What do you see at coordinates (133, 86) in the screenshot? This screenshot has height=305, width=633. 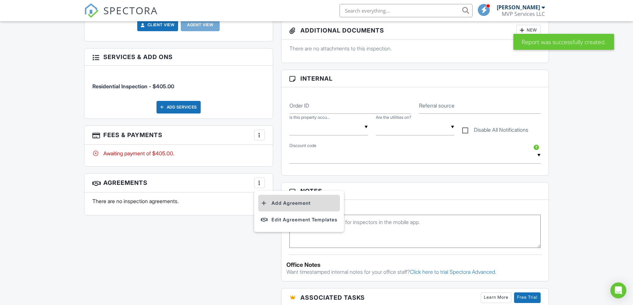 I see `span: Residential Inspection - $405.00` at bounding box center [133, 86].